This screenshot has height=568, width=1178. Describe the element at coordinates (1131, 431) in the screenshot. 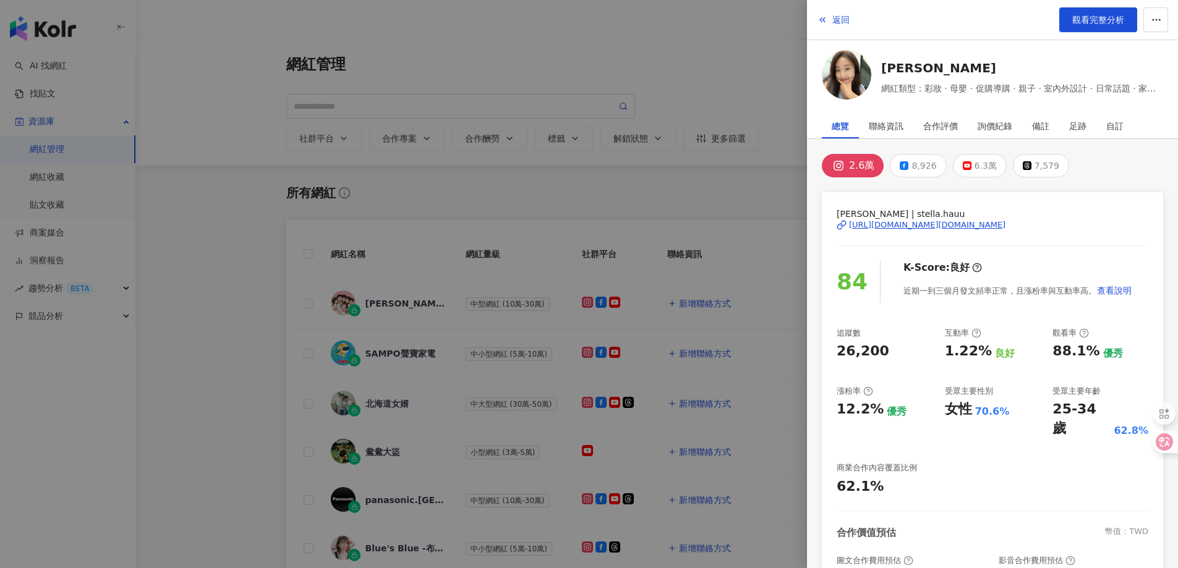

I see `div: 62.8%` at that location.